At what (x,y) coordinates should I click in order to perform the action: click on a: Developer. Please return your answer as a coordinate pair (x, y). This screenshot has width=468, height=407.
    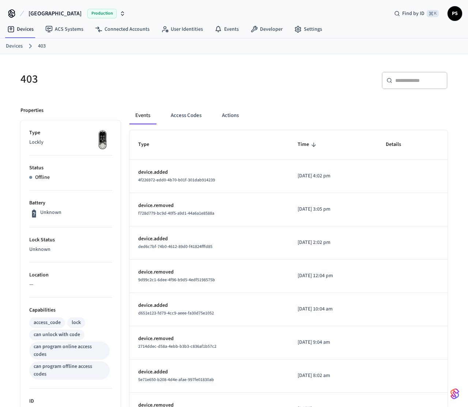
    Looking at the image, I should click on (267, 29).